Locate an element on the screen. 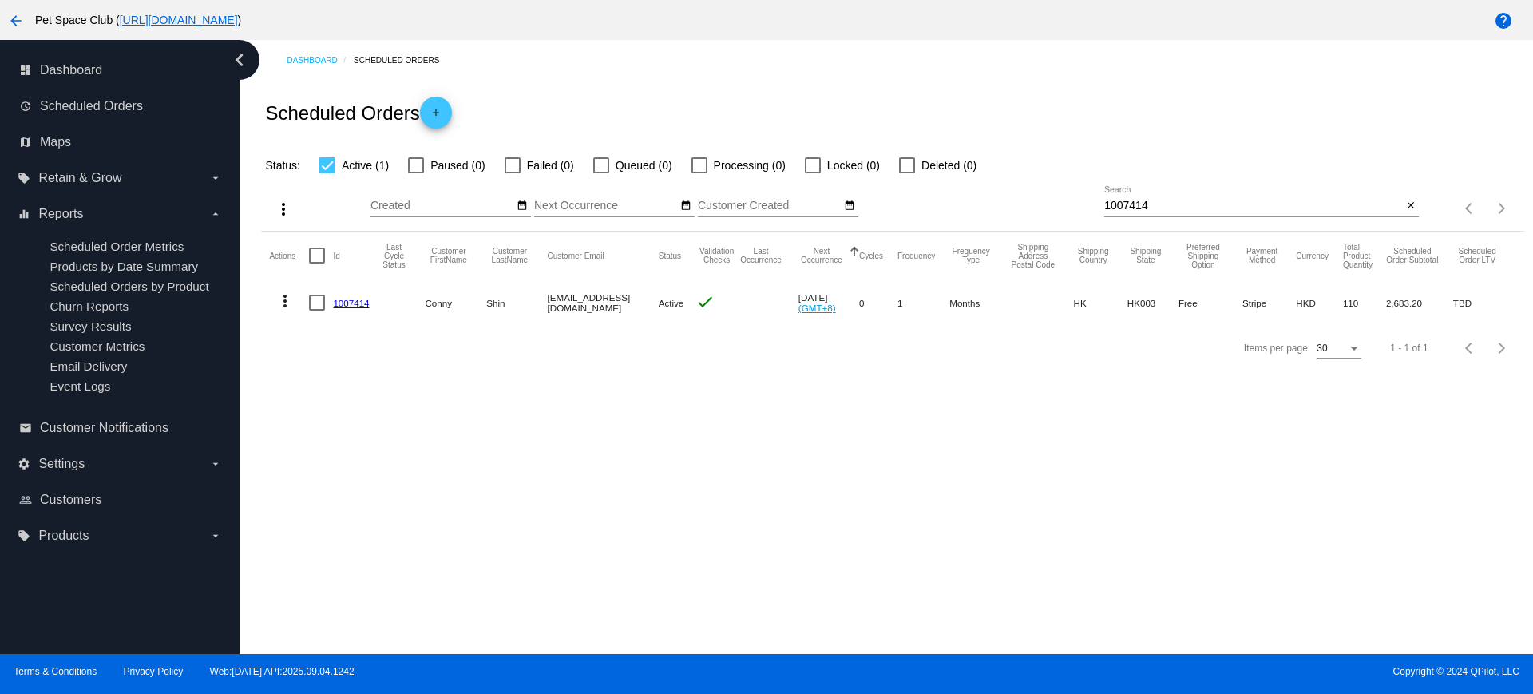 Image resolution: width=1533 pixels, height=694 pixels. span: Customer Metrics is located at coordinates (97, 346).